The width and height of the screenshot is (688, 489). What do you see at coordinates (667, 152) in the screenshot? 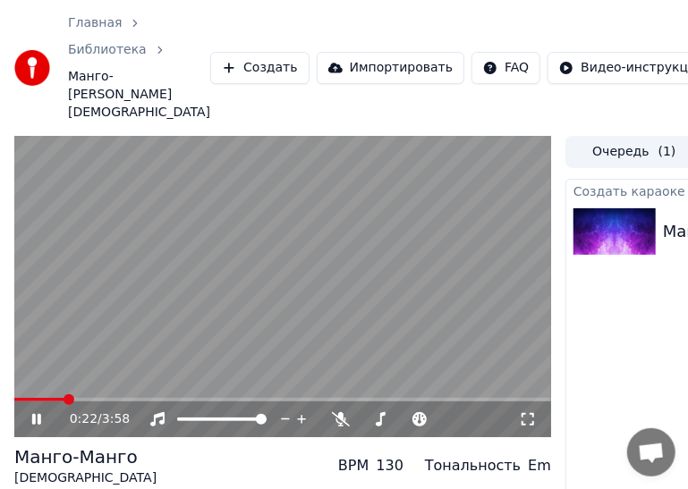
I see `span: ( 1 )` at bounding box center [667, 152].